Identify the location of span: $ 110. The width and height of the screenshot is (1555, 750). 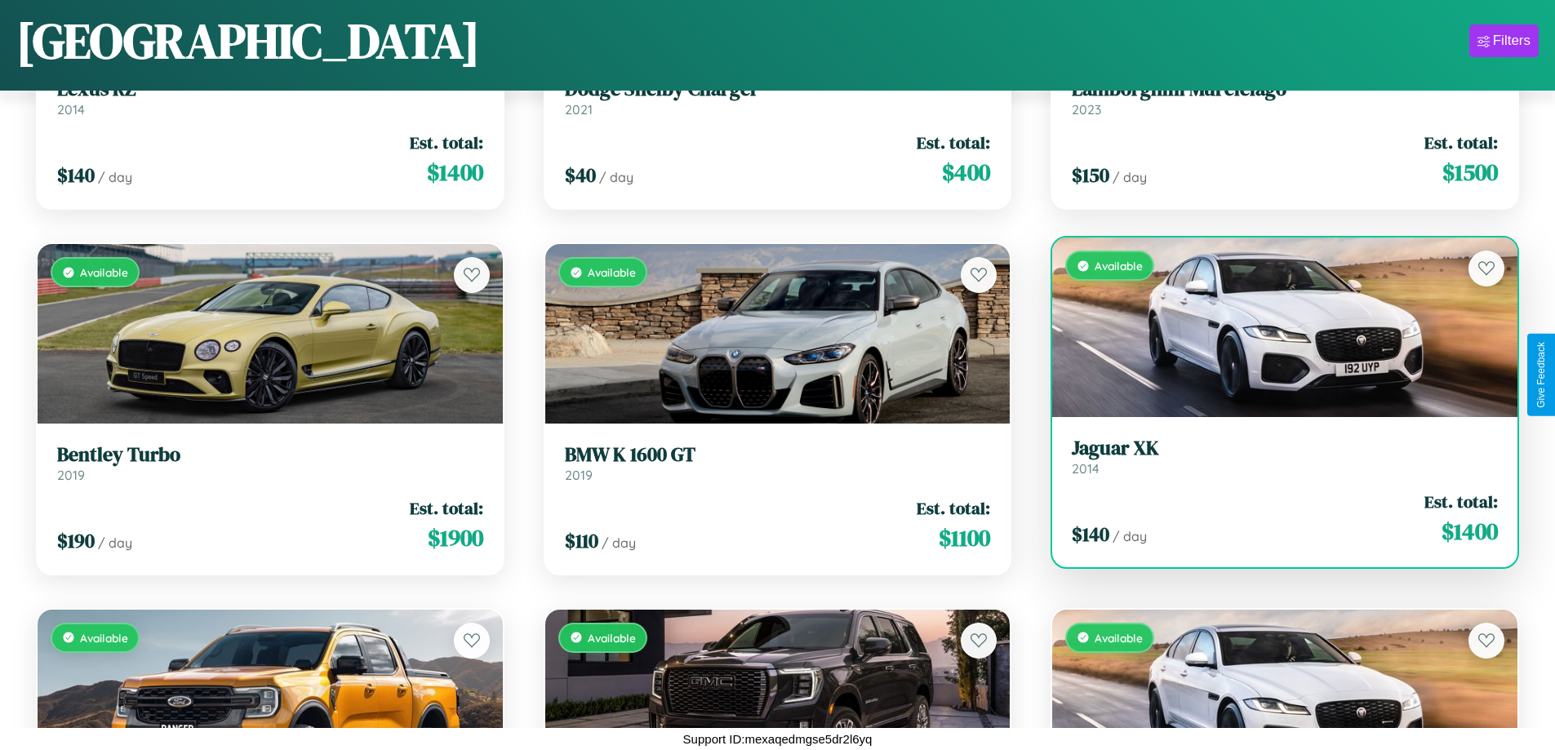
(581, 540).